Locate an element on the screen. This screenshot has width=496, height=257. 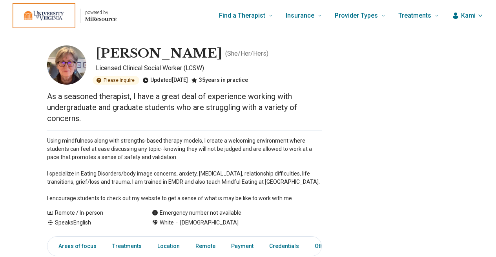
a: Home page is located at coordinates (64, 16).